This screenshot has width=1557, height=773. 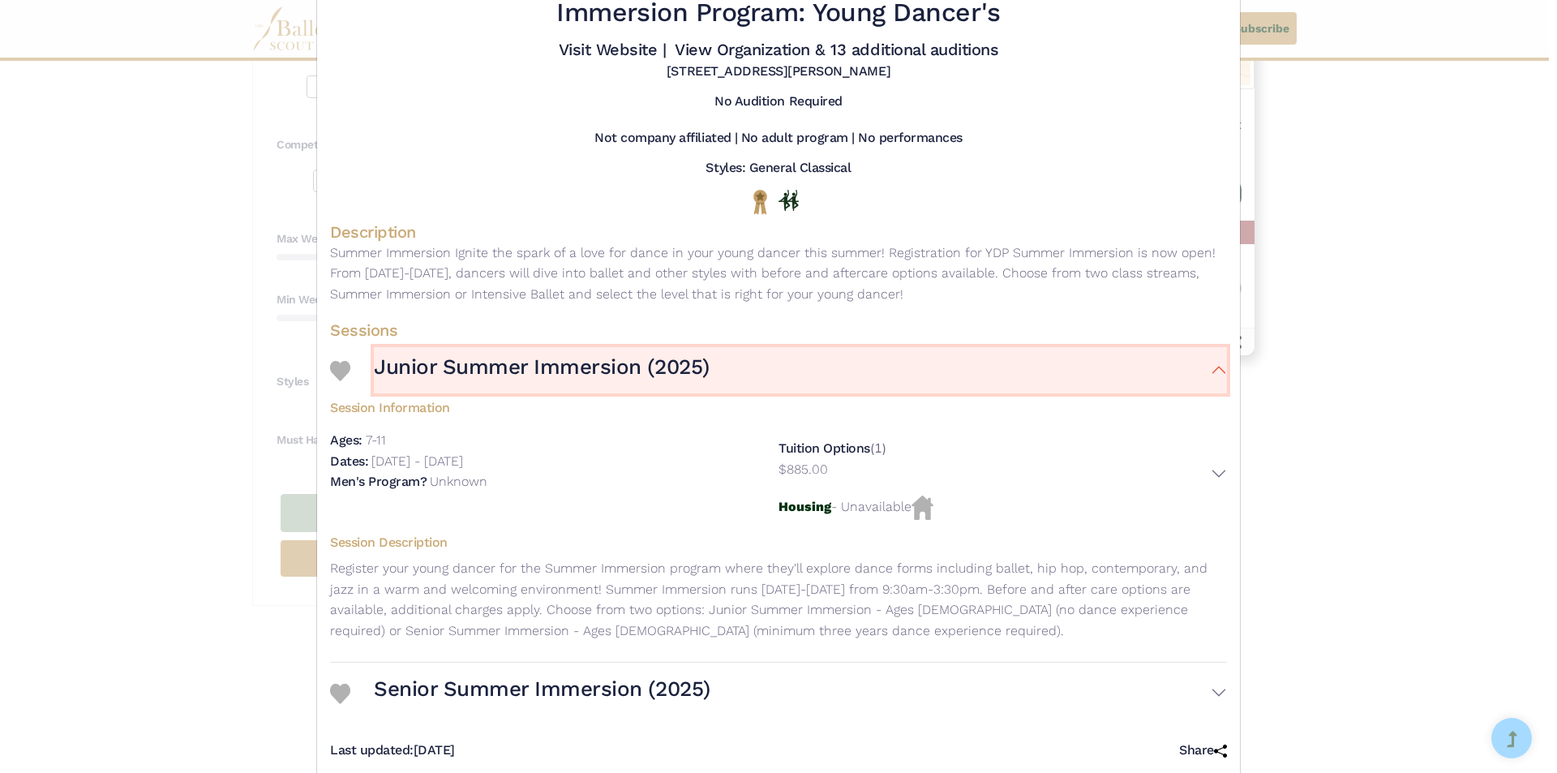 I want to click on p: Register your young dancer for the Summer Immersion program where they'll explore dance forms inc..., so click(x=778, y=599).